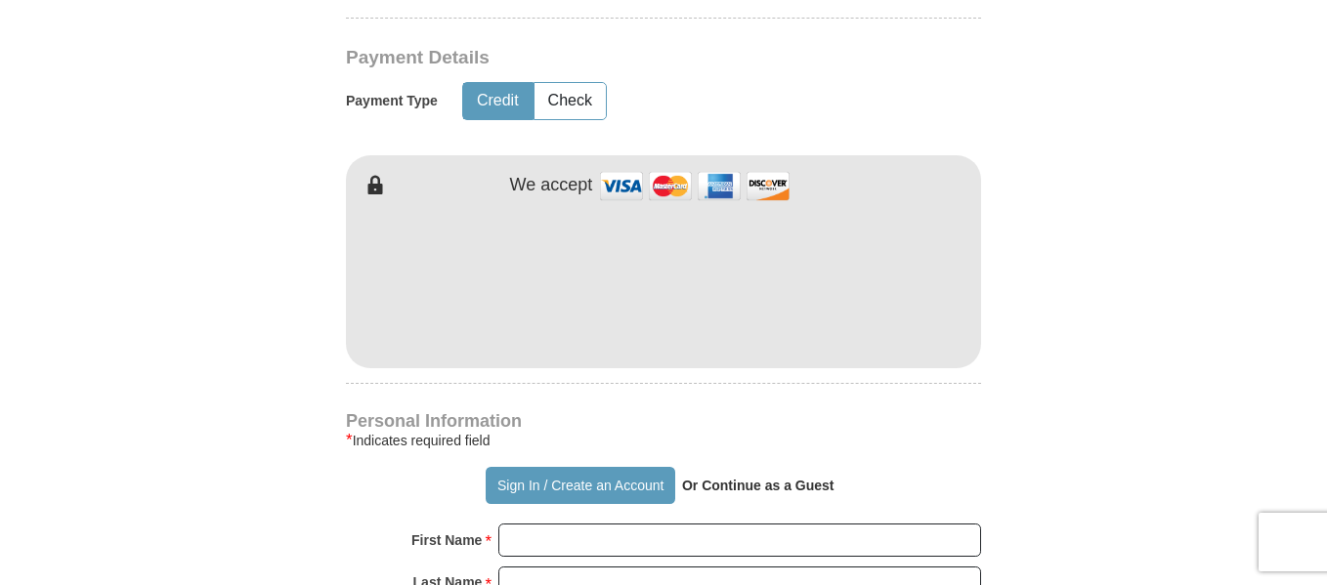 The width and height of the screenshot is (1327, 585). I want to click on strong: Or Continue as a Guest, so click(758, 486).